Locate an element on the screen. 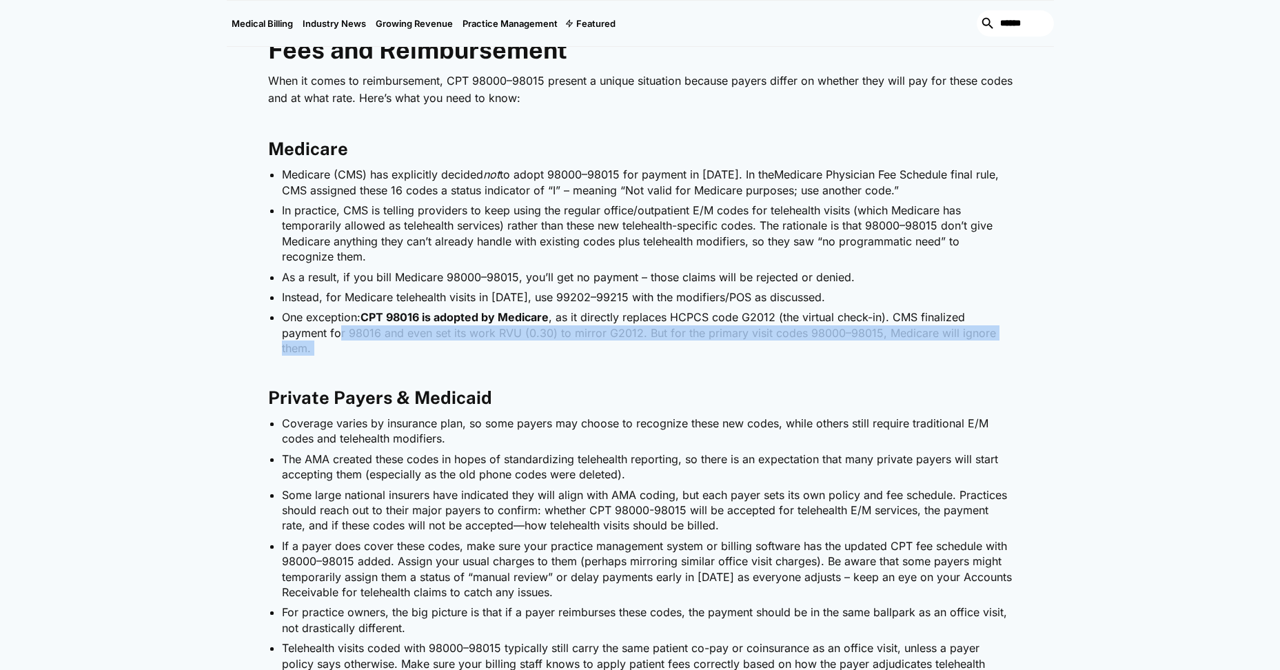 Image resolution: width=1280 pixels, height=670 pixels. li: The AMA created these codes in hopes of standardizing telehealth reporting, so there is an expect... is located at coordinates (647, 467).